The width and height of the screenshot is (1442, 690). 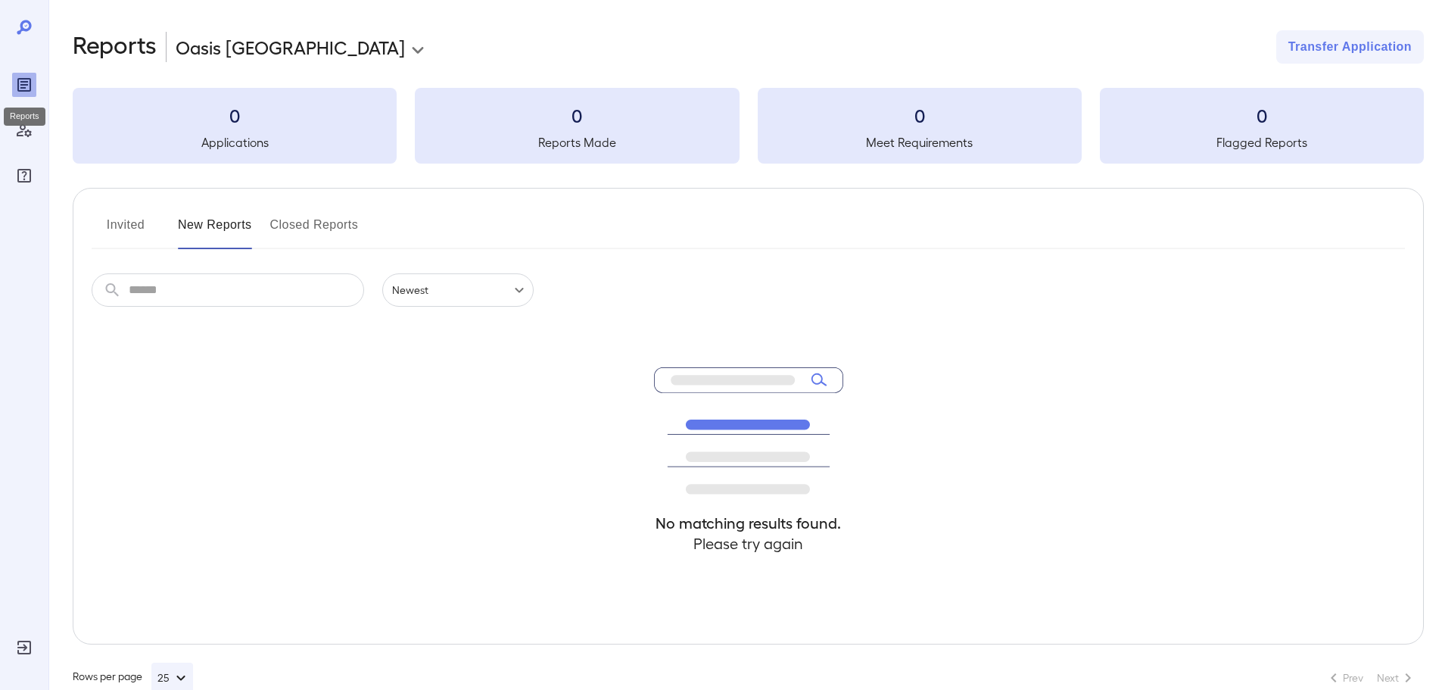 I want to click on button: New Reports, so click(x=215, y=231).